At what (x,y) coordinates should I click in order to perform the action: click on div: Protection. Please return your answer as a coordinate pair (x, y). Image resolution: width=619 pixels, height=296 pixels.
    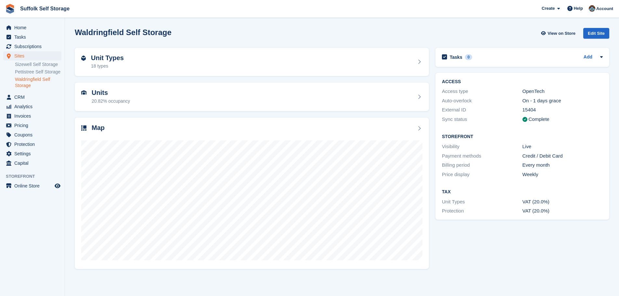
    Looking at the image, I should click on (482, 211).